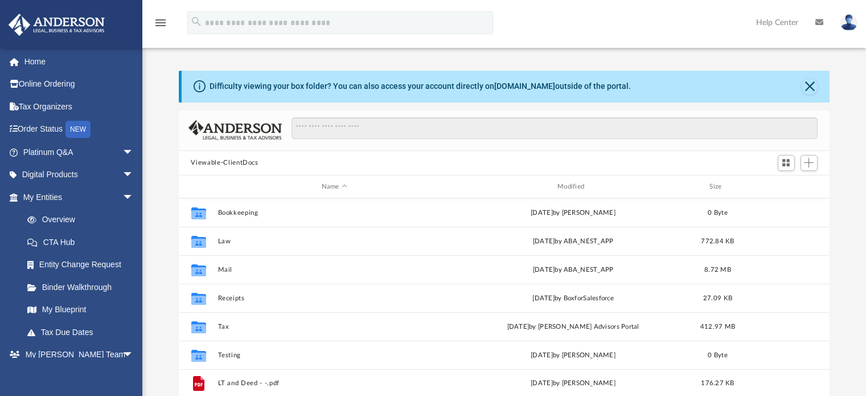 The image size is (866, 396). I want to click on i: search, so click(196, 22).